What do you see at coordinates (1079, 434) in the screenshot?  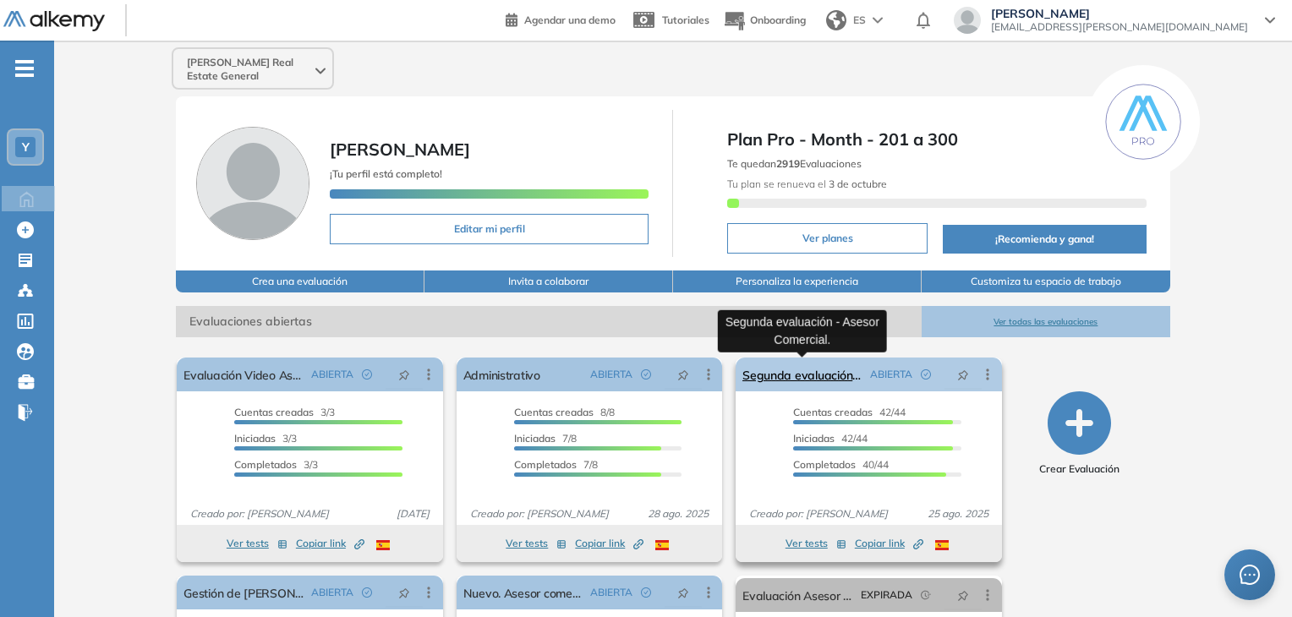 I see `button: Crear Evaluación` at bounding box center [1079, 434].